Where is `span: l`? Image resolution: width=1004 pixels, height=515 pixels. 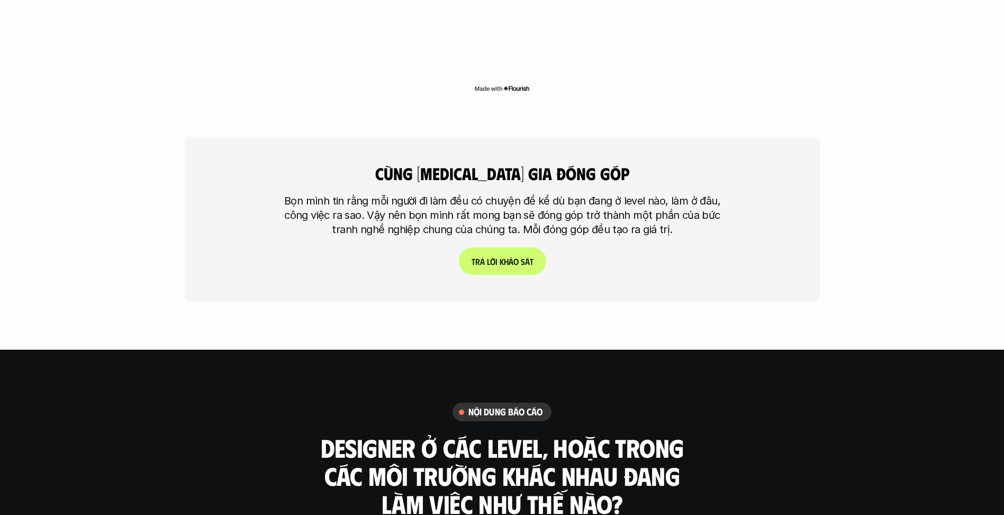 span: l is located at coordinates (488, 261).